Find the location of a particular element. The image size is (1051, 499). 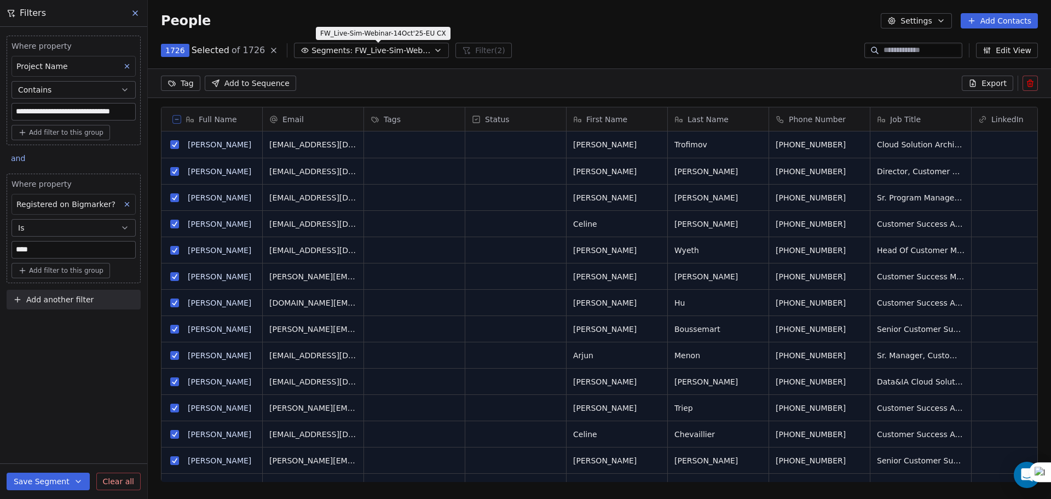

span: First Name is located at coordinates (607, 119).